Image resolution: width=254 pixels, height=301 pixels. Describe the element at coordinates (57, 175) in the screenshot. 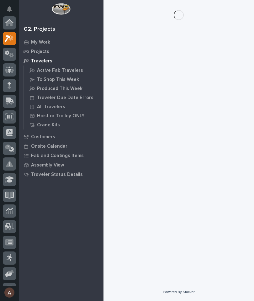

I see `p: Traveler Status Details` at that location.